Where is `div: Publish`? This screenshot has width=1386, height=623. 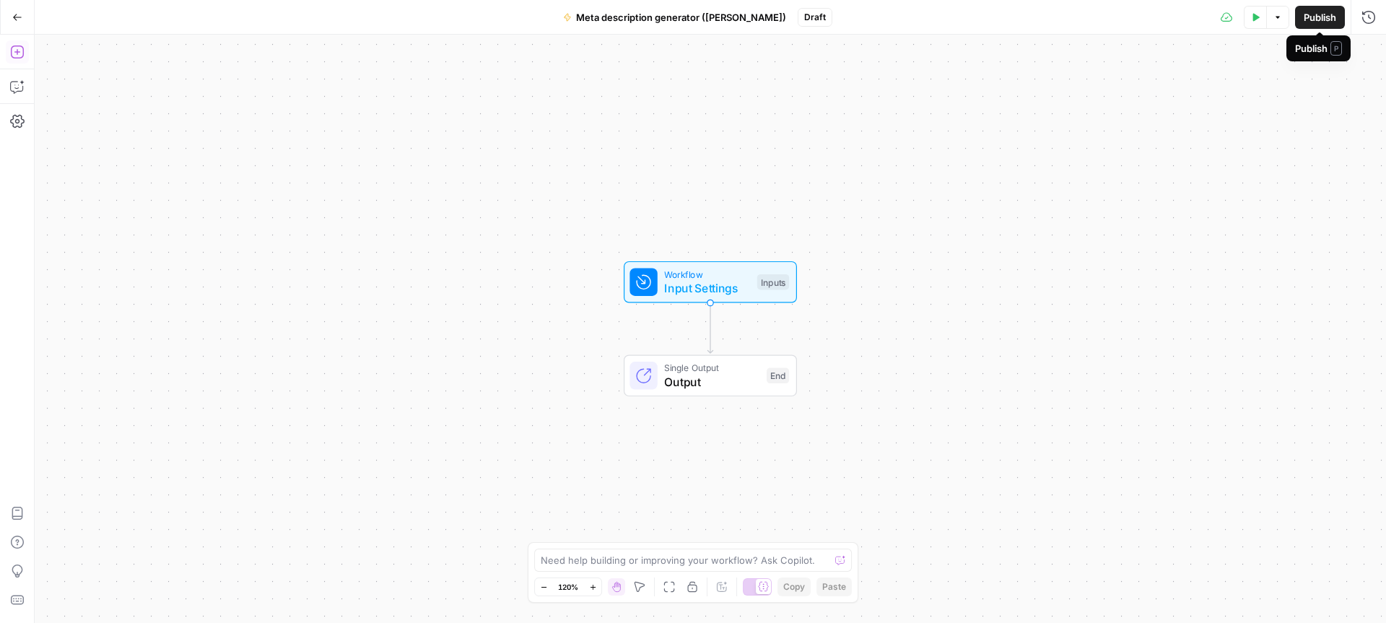
div: Publish is located at coordinates (1318, 48).